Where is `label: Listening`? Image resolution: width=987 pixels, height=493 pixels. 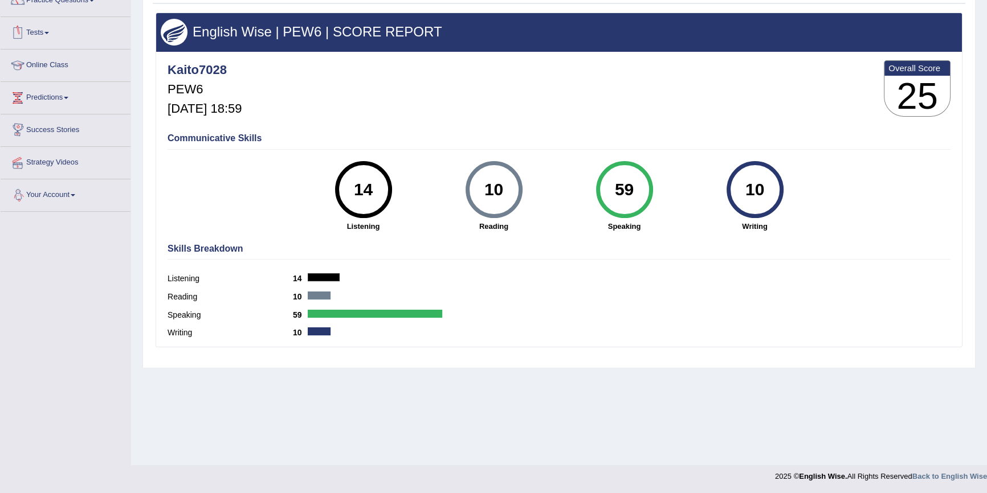 label: Listening is located at coordinates (230, 279).